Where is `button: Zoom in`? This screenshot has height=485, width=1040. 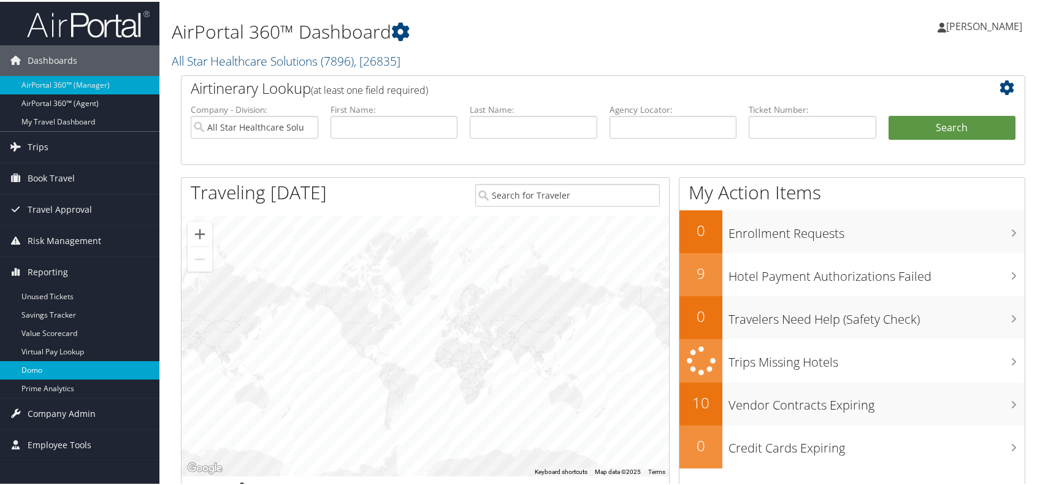
button: Zoom in is located at coordinates (200, 233).